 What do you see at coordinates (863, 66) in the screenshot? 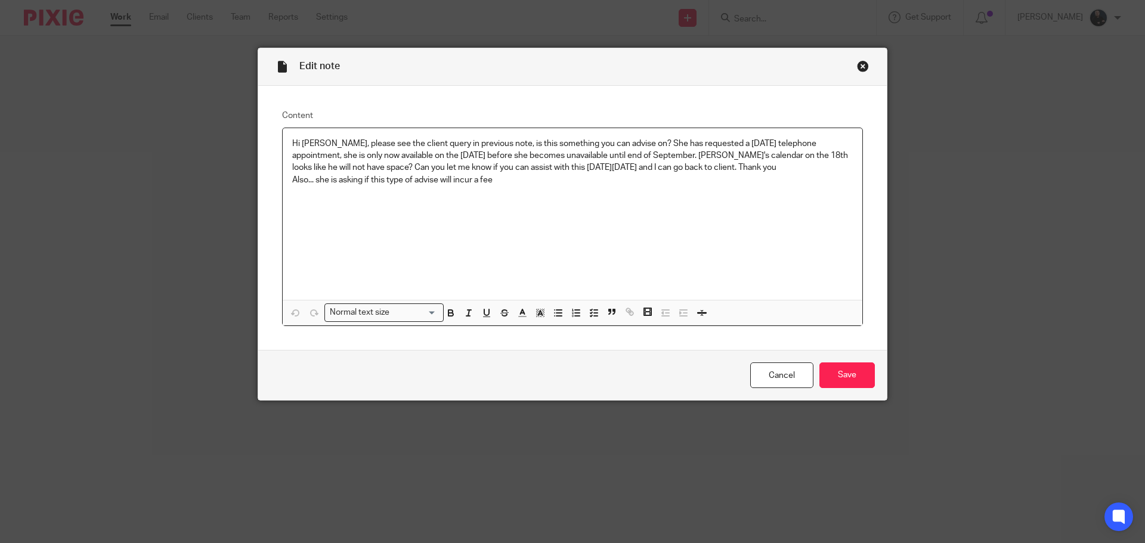
I see `div: Close this dialog window` at bounding box center [863, 66].